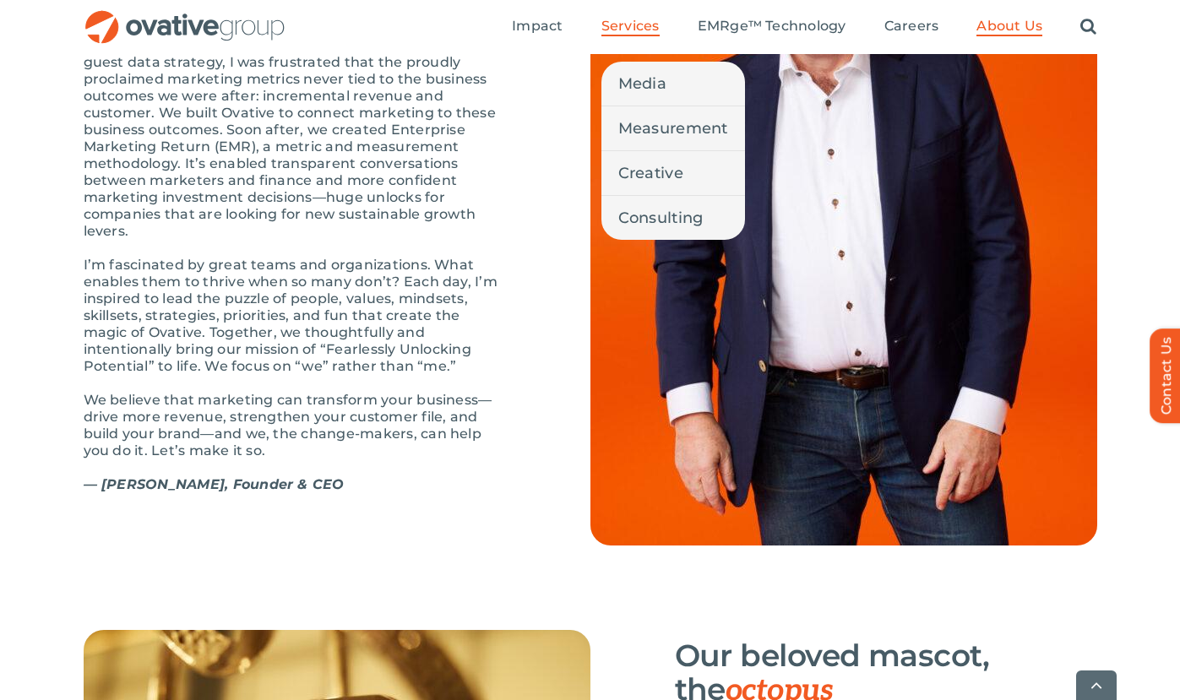 The image size is (1180, 700). Describe the element at coordinates (537, 27) in the screenshot. I see `a: Impact` at that location.